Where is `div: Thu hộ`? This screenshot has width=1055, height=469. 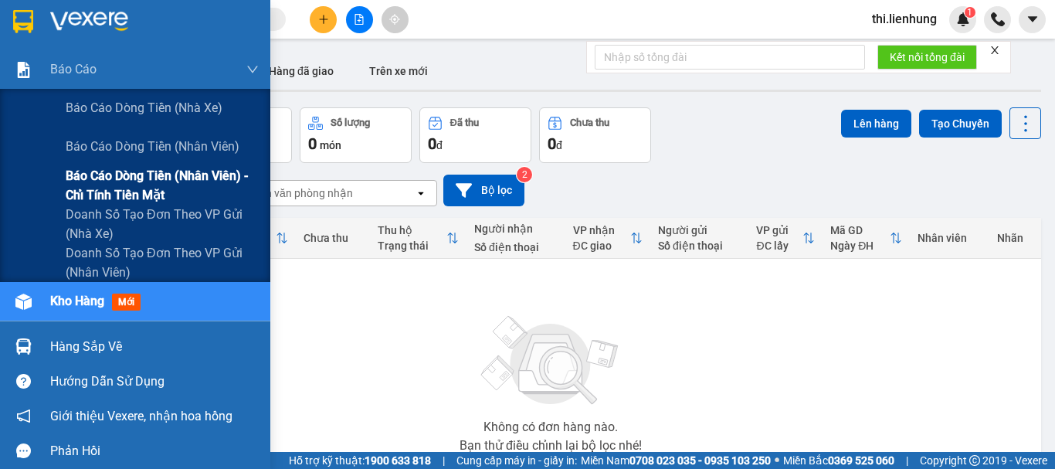
div: Thu hộ is located at coordinates (412, 230).